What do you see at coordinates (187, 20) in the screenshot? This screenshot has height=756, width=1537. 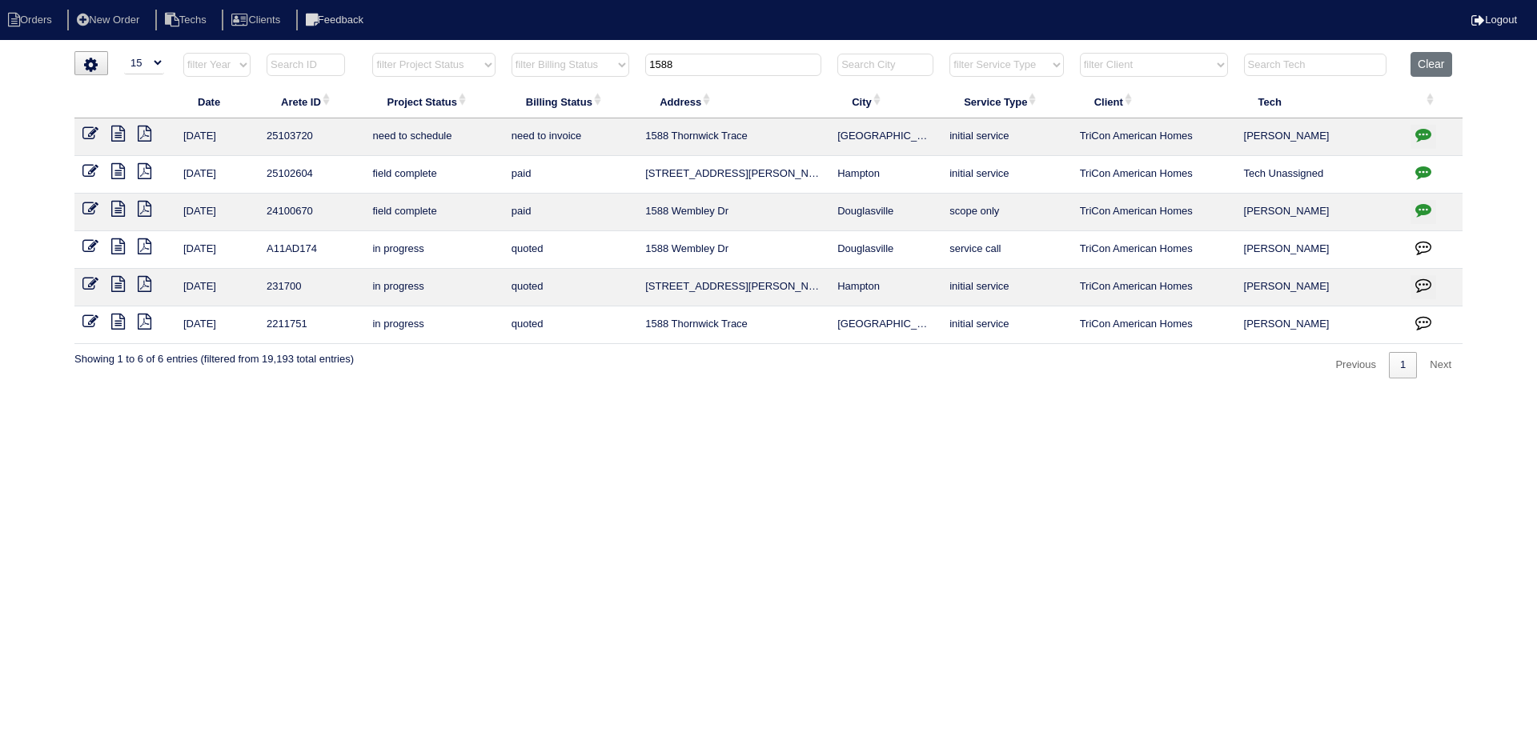 I see `li: Techs` at bounding box center [187, 20].